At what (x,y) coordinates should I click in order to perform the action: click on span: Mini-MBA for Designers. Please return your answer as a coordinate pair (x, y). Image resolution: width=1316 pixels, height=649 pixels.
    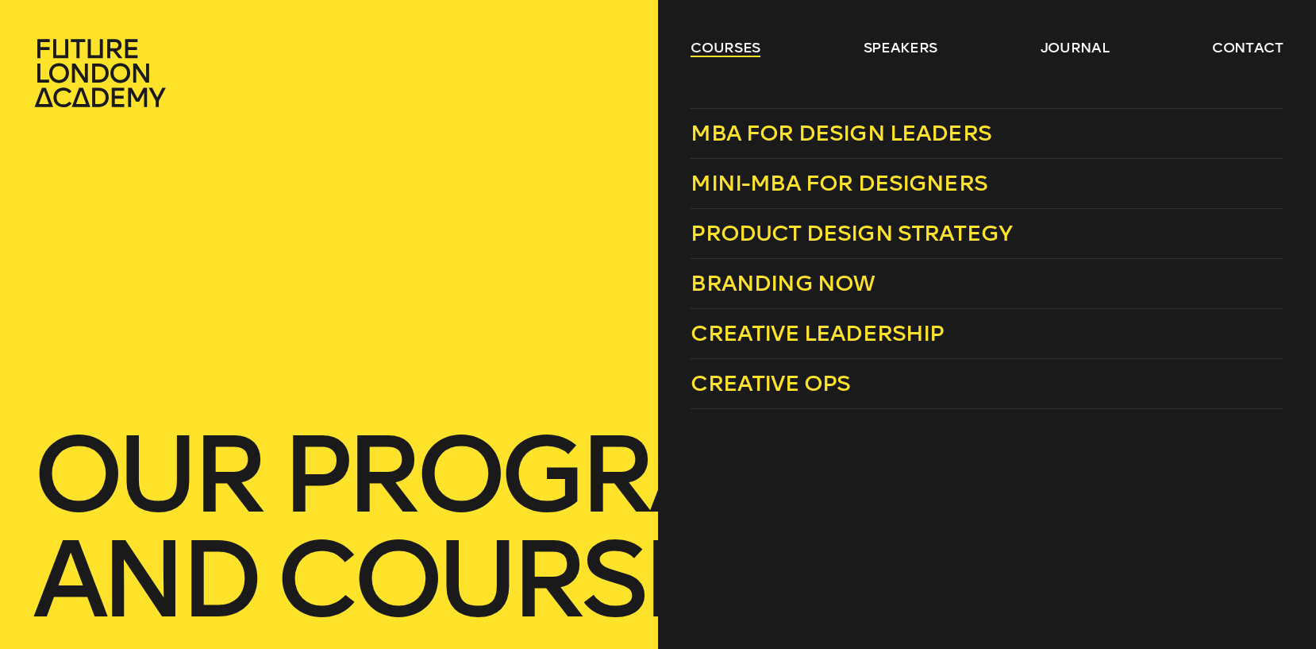
    Looking at the image, I should click on (839, 183).